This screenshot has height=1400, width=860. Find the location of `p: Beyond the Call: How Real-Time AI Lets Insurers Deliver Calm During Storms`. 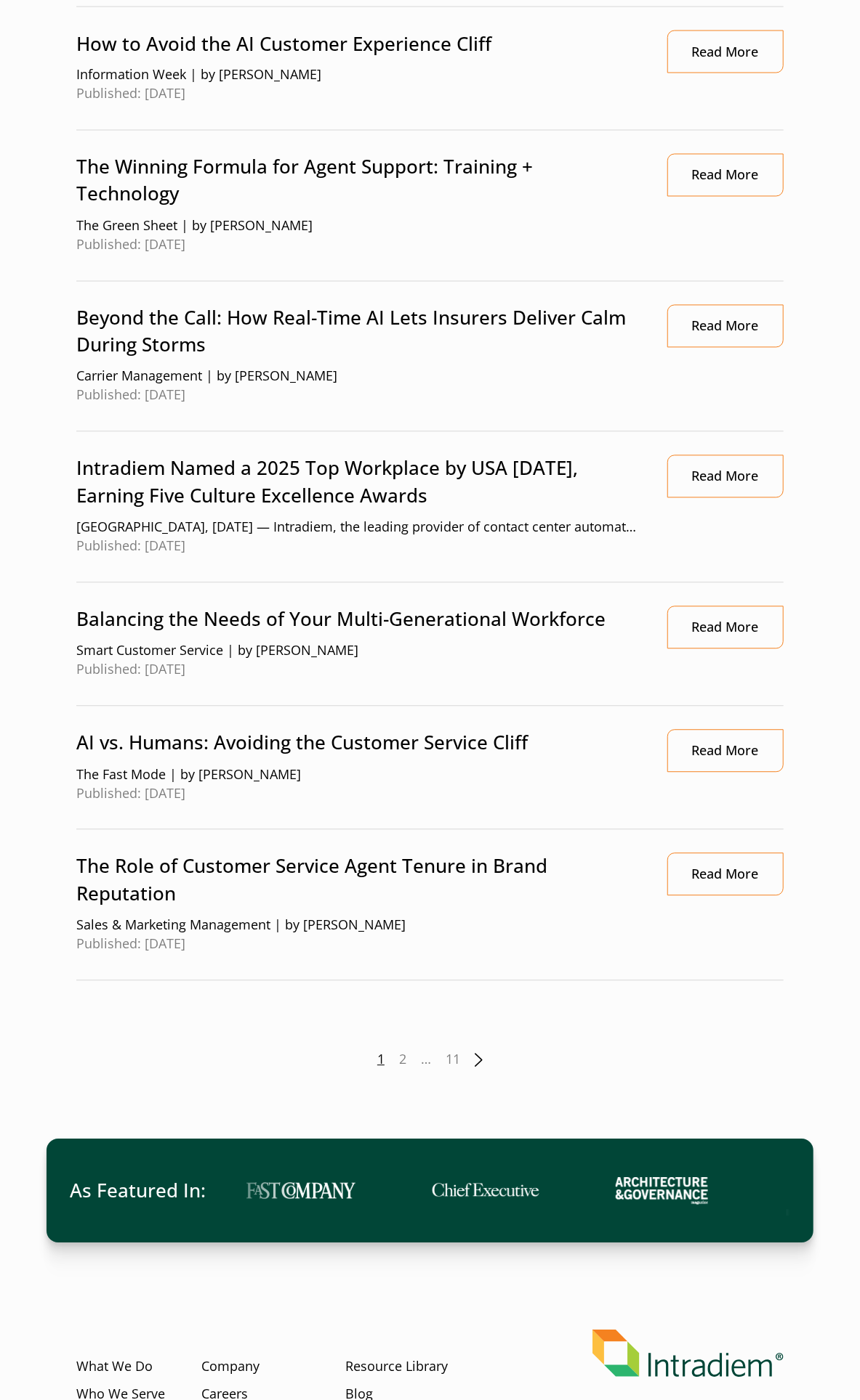

p: Beyond the Call: How Real-Time AI Lets Insurers Deliver Calm During Storms is located at coordinates (357, 332).